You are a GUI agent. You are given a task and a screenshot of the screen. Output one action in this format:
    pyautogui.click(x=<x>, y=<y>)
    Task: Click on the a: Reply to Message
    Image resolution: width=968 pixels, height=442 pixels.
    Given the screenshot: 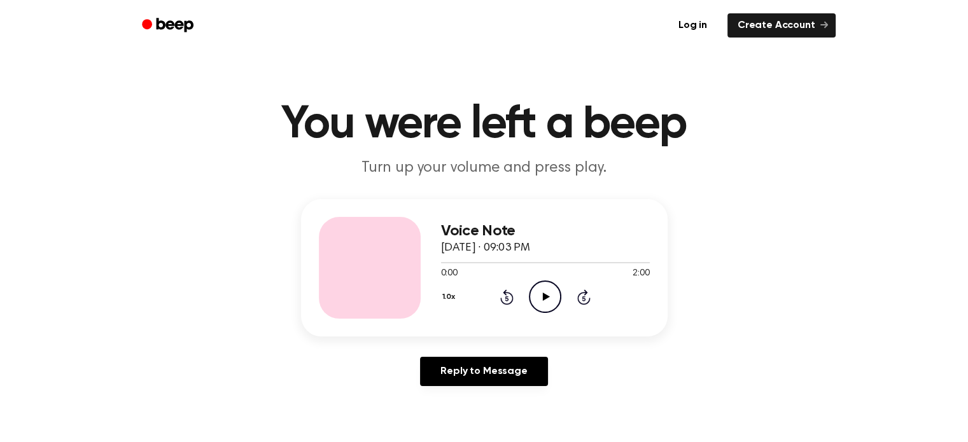 What is the action you would take?
    pyautogui.click(x=484, y=372)
    